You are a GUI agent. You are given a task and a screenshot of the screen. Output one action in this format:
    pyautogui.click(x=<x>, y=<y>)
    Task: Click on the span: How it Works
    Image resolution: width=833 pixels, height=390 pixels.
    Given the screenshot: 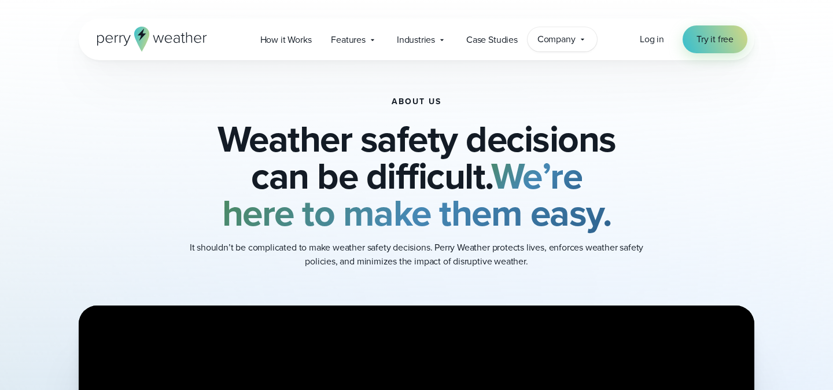 What is the action you would take?
    pyautogui.click(x=286, y=40)
    